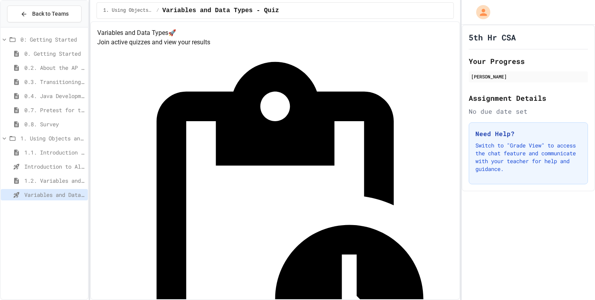  Describe the element at coordinates (50, 14) in the screenshot. I see `span: Back to Teams` at that location.